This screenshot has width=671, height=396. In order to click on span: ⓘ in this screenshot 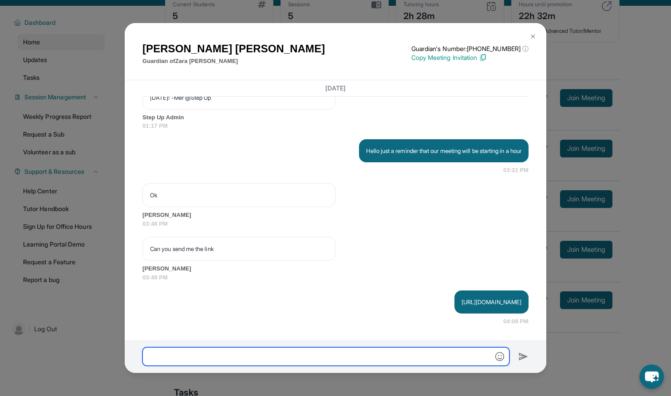, I will do `click(525, 49)`.